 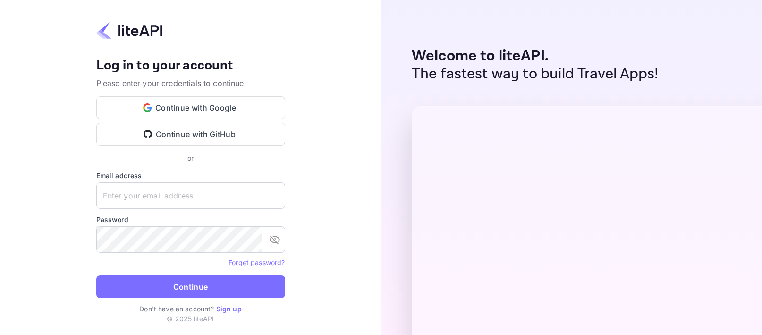 What do you see at coordinates (191, 196) in the screenshot?
I see `input: Enter your email address` at bounding box center [191, 196].